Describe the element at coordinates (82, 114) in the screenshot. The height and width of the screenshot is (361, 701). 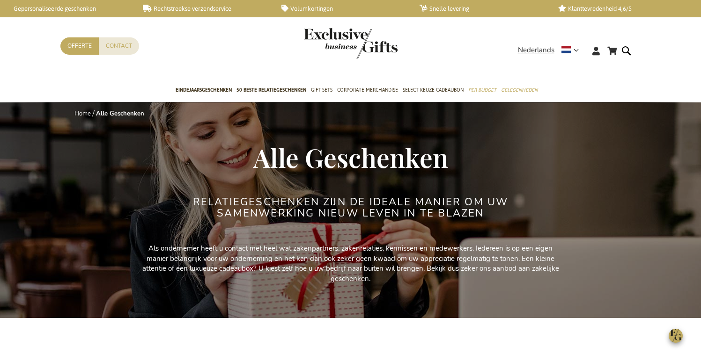
I see `a: Home` at that location.